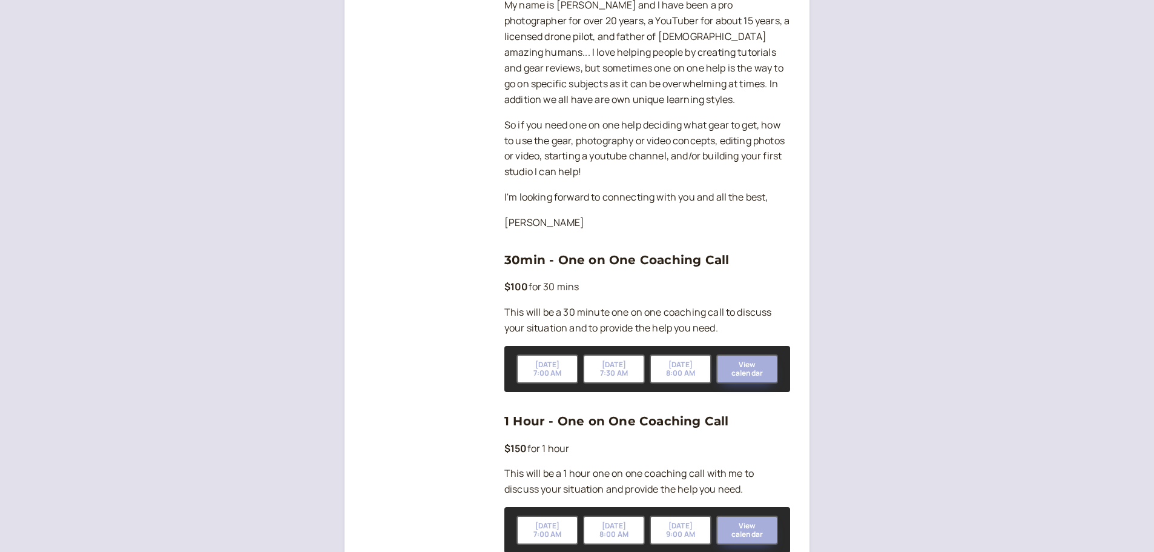  What do you see at coordinates (616, 421) in the screenshot?
I see `a: 1 Hour - One on One Coaching Call` at bounding box center [616, 421].